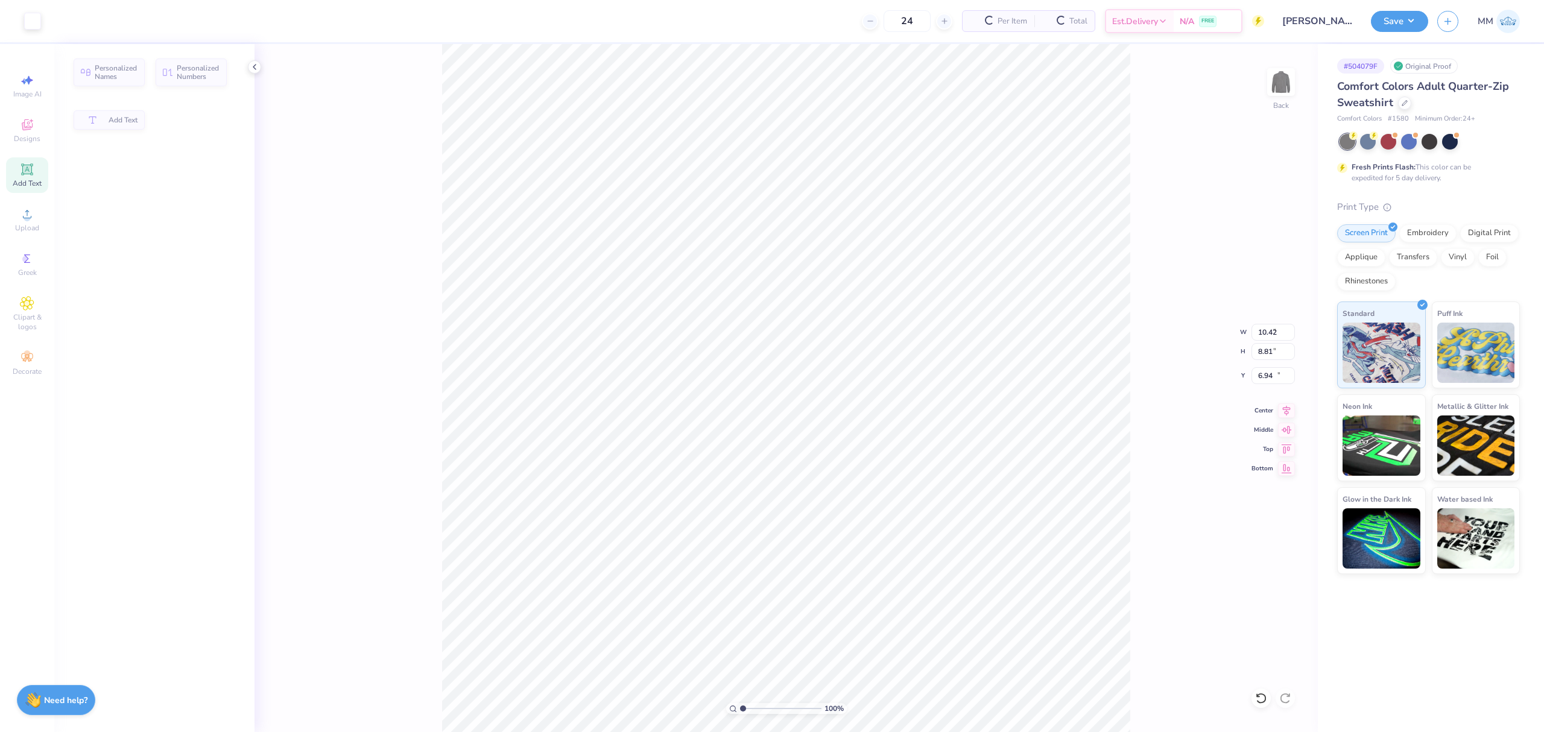 This screenshot has height=732, width=1544. Describe the element at coordinates (1445, 119) in the screenshot. I see `span: Minimum Order: 24 +` at that location.